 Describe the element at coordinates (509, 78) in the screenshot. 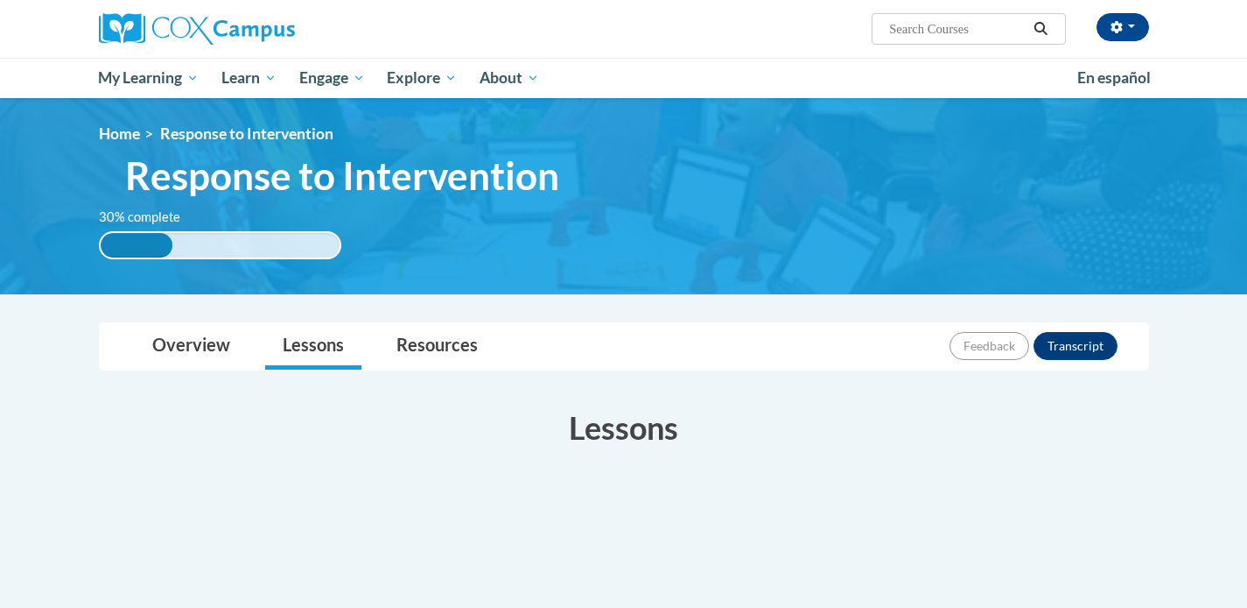

I see `a: About` at that location.